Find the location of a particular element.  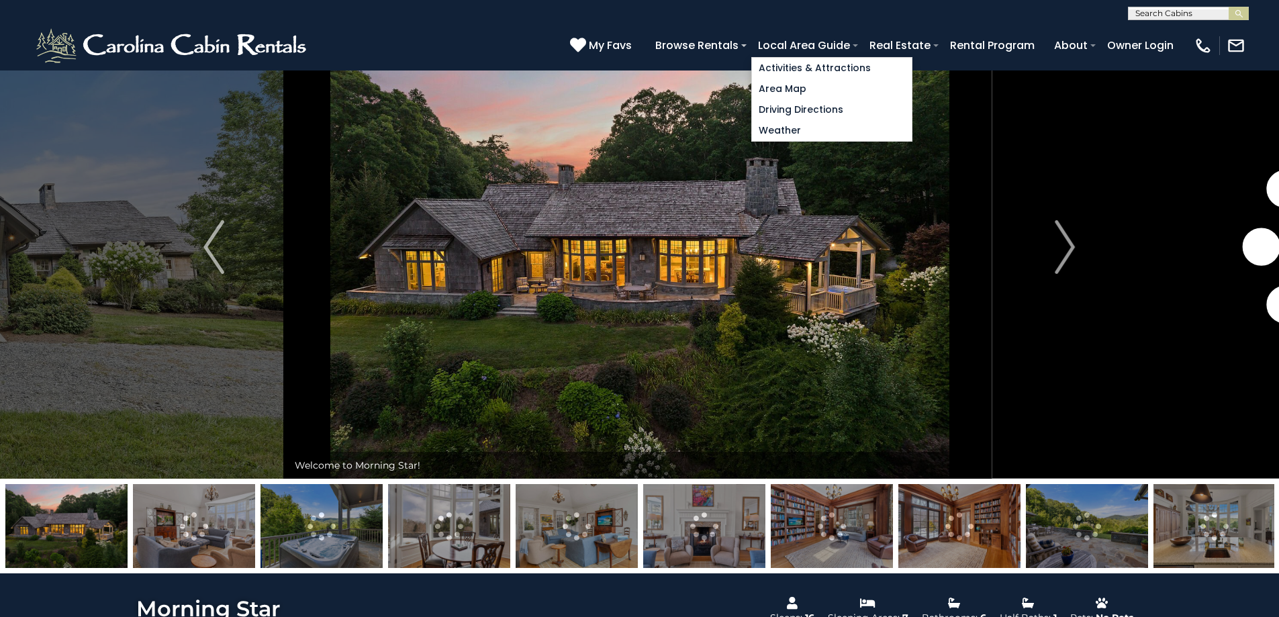

a: About is located at coordinates (1071, 45).